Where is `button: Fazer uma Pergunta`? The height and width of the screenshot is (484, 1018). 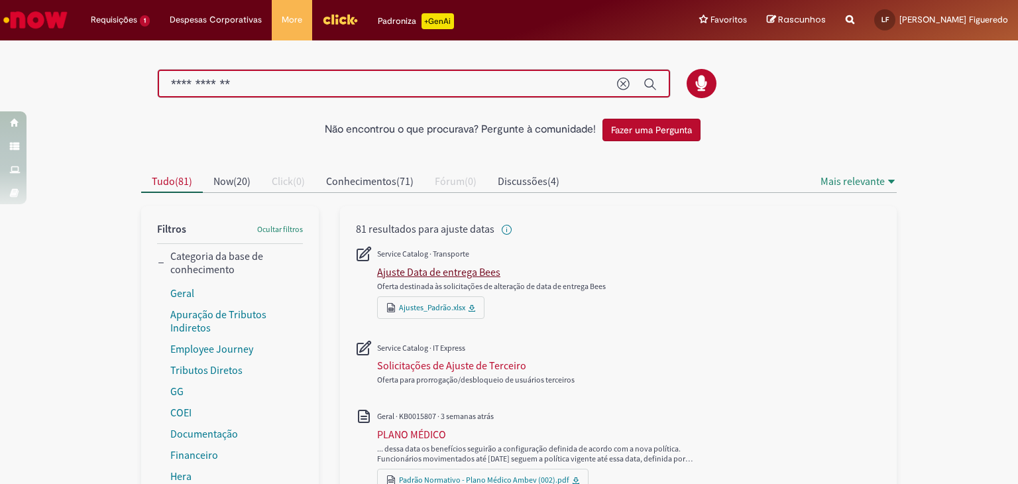
button: Fazer uma Pergunta is located at coordinates (651, 130).